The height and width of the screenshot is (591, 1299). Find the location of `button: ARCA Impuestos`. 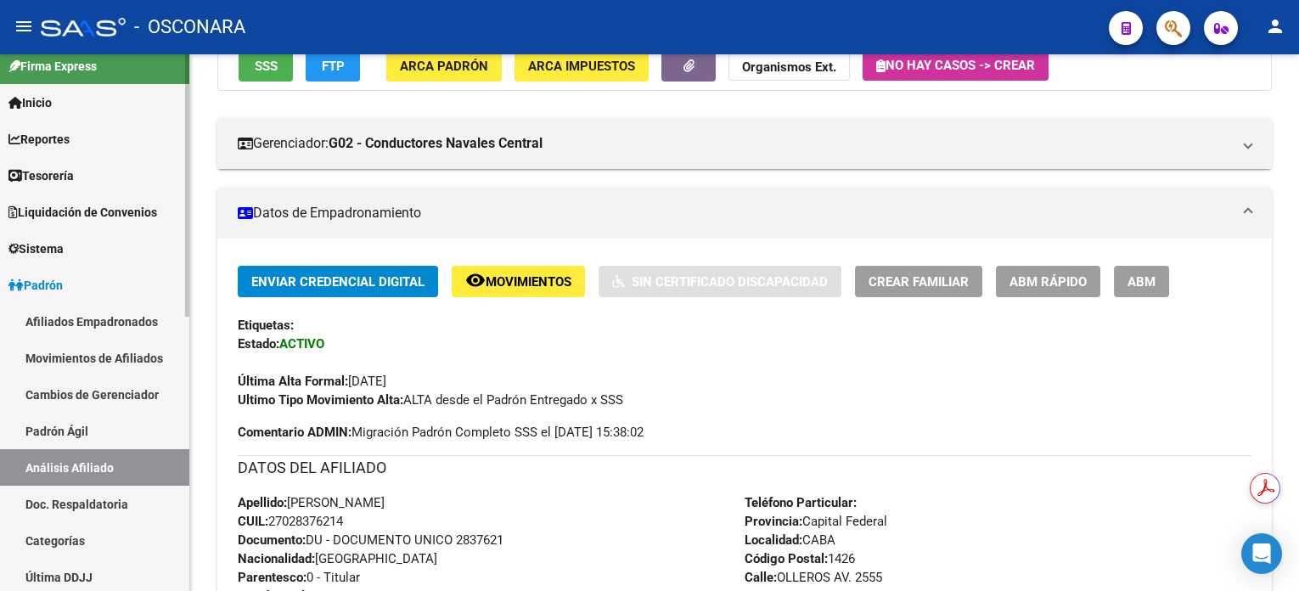

button: ARCA Impuestos is located at coordinates (582, 65).